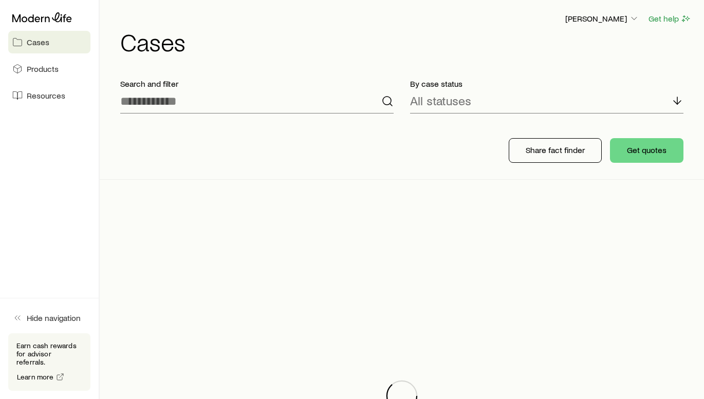  I want to click on button: Hide navigation, so click(49, 318).